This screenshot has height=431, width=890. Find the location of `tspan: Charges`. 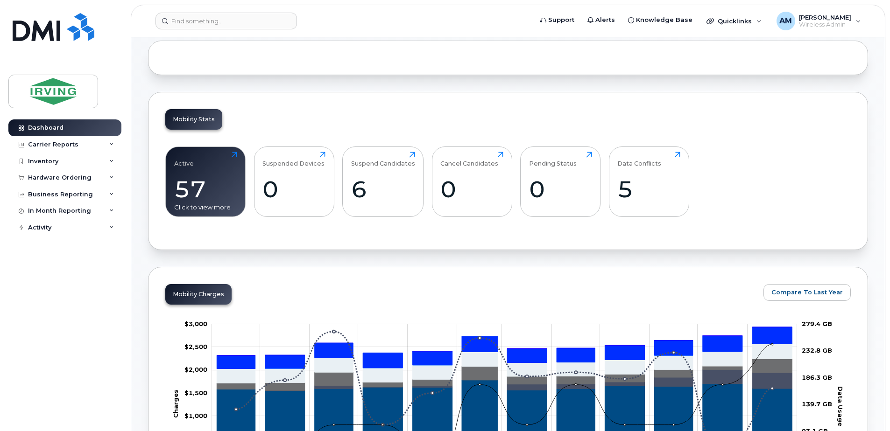

tspan: Charges is located at coordinates (175, 404).